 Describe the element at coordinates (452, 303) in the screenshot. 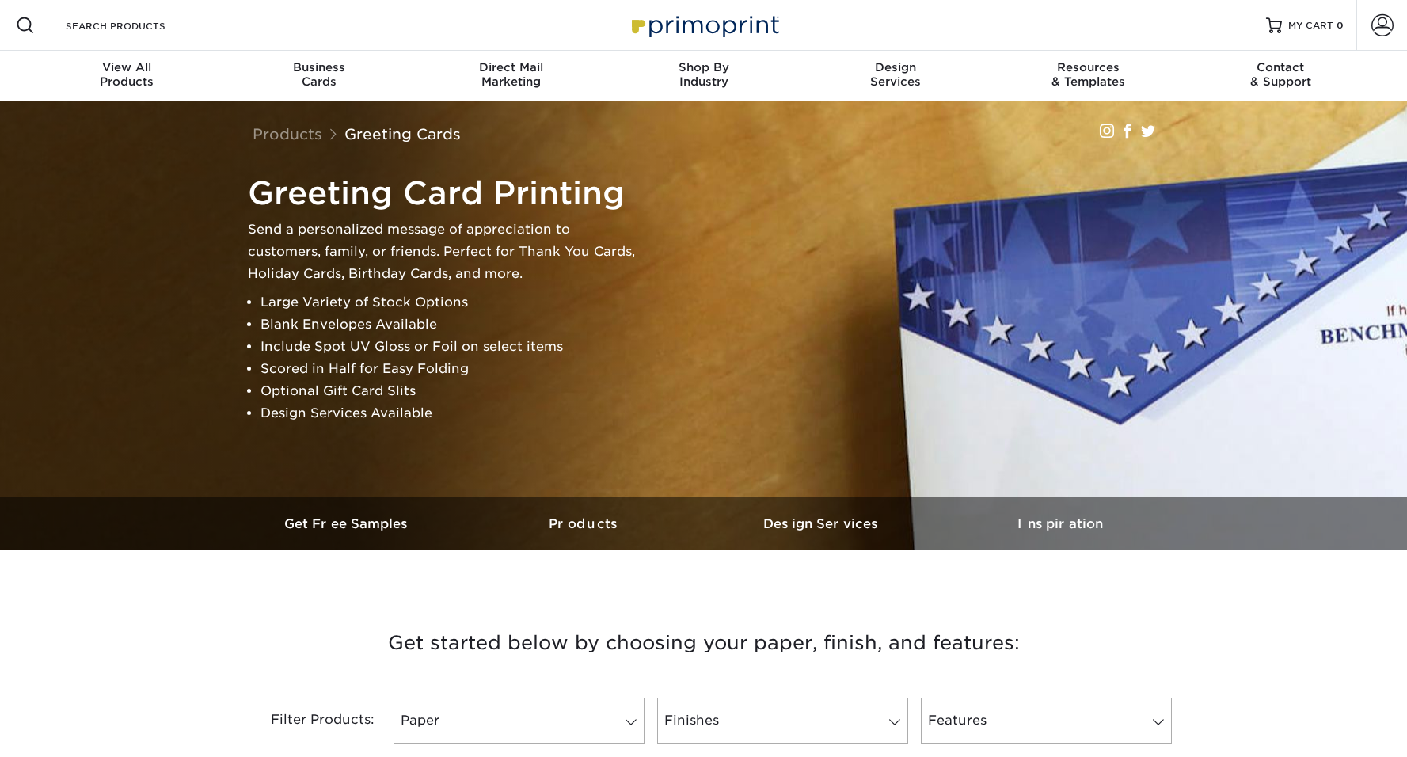

I see `li: Large Variety of Stock Options` at that location.